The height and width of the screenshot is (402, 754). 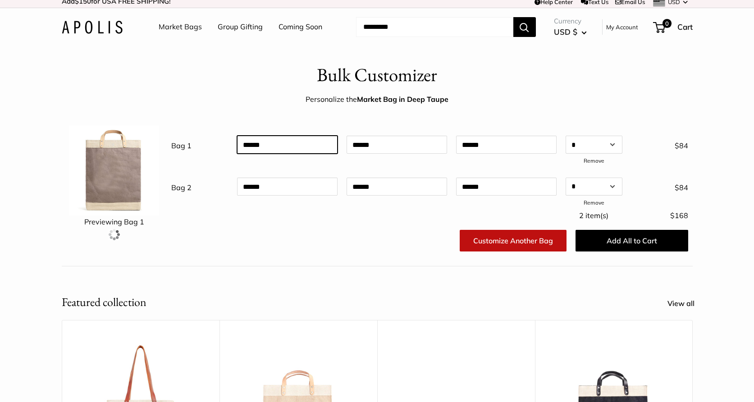 I want to click on button: Search, so click(x=524, y=27).